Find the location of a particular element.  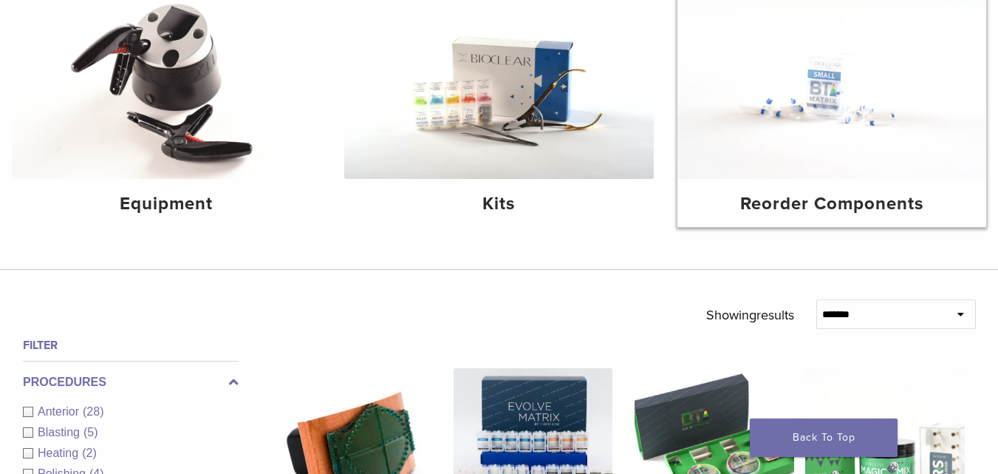

h4: Filter is located at coordinates (131, 345).